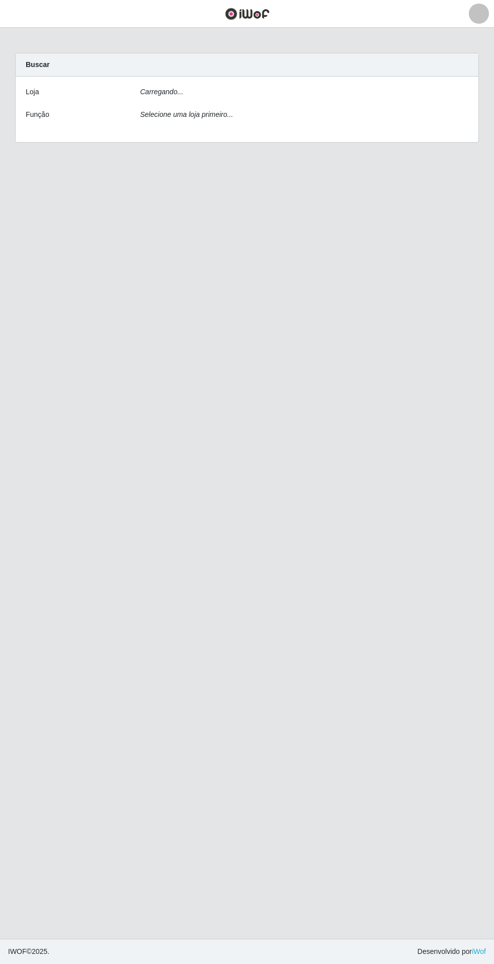 The width and height of the screenshot is (494, 964). What do you see at coordinates (162, 92) in the screenshot?
I see `i: Carregando...` at bounding box center [162, 92].